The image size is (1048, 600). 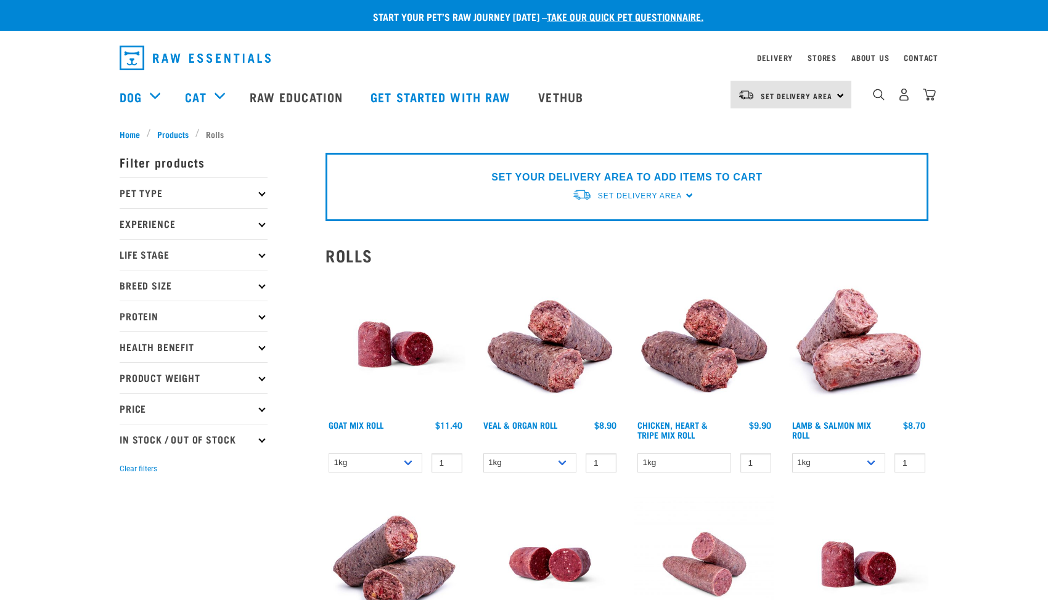 What do you see at coordinates (903, 94) in the screenshot?
I see `img: user.png` at bounding box center [903, 94].